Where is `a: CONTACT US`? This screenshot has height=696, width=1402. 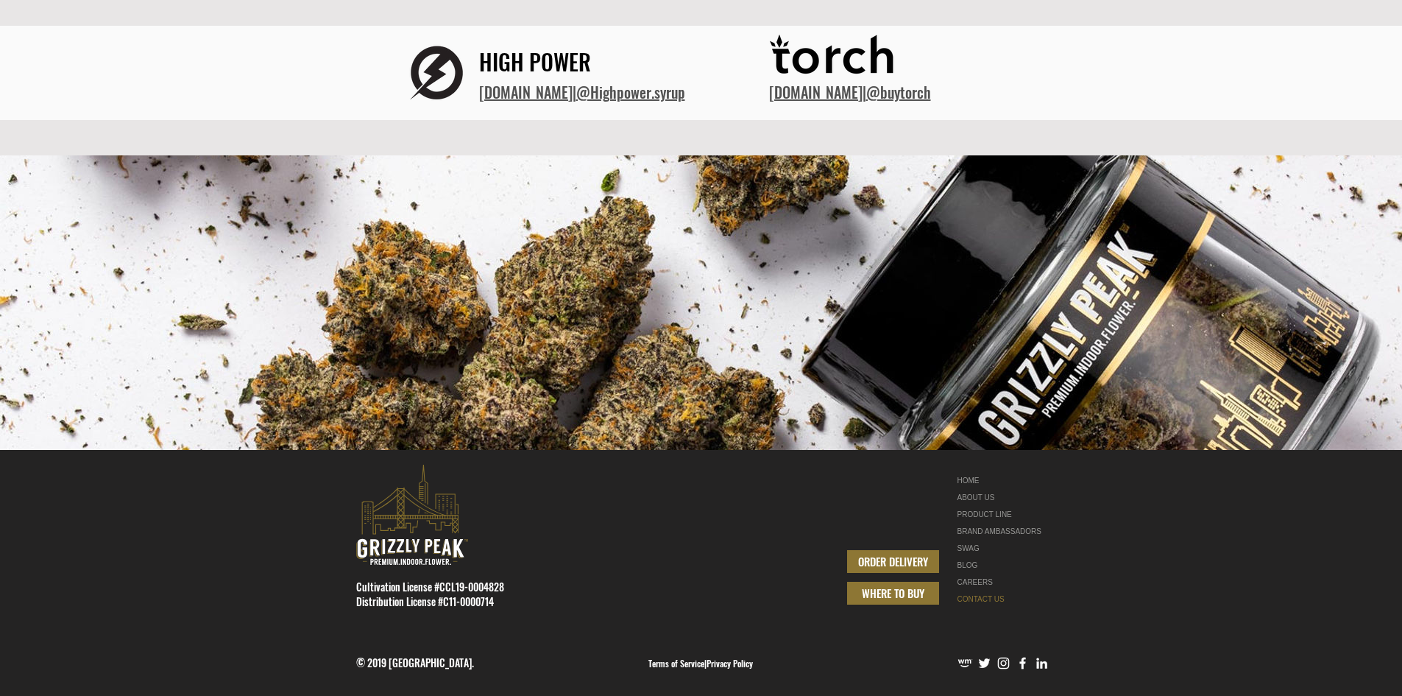
a: CONTACT US is located at coordinates (1004, 599).